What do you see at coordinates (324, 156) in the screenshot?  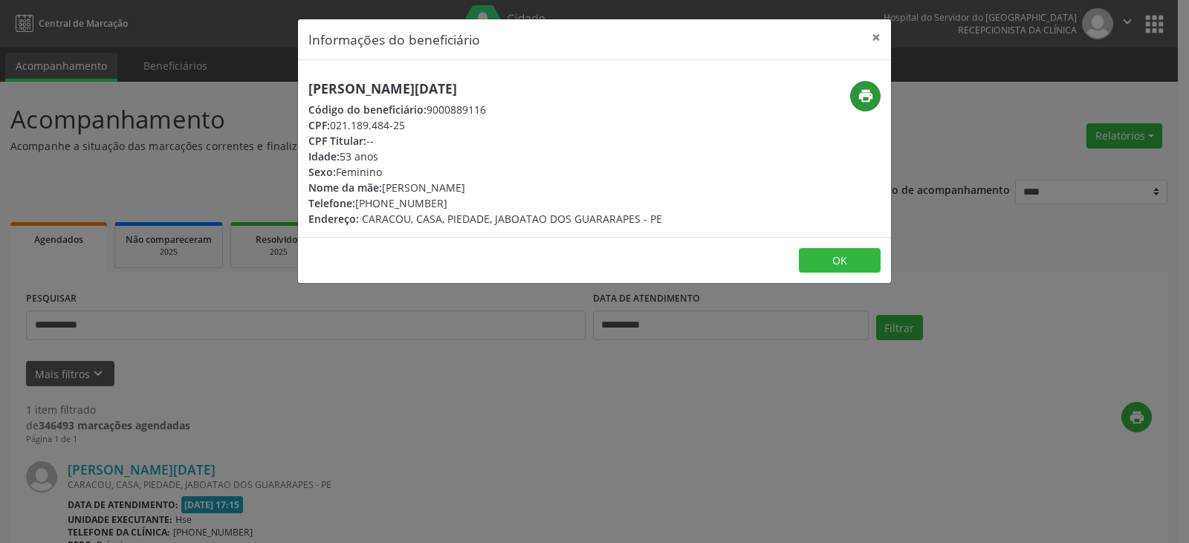 I see `span: Idade:` at bounding box center [324, 156].